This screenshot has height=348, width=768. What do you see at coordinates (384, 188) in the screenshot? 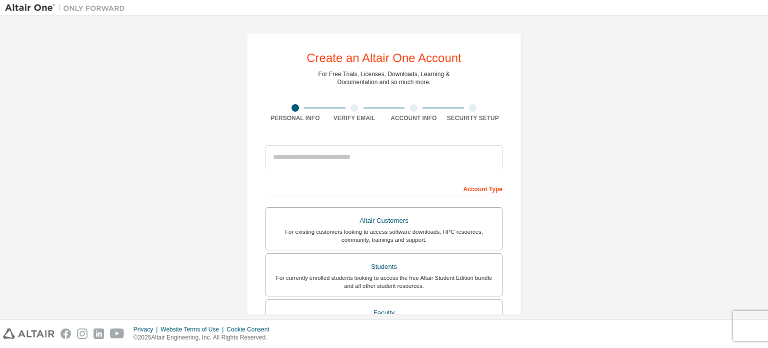
I see `div: Account Type` at bounding box center [384, 188].